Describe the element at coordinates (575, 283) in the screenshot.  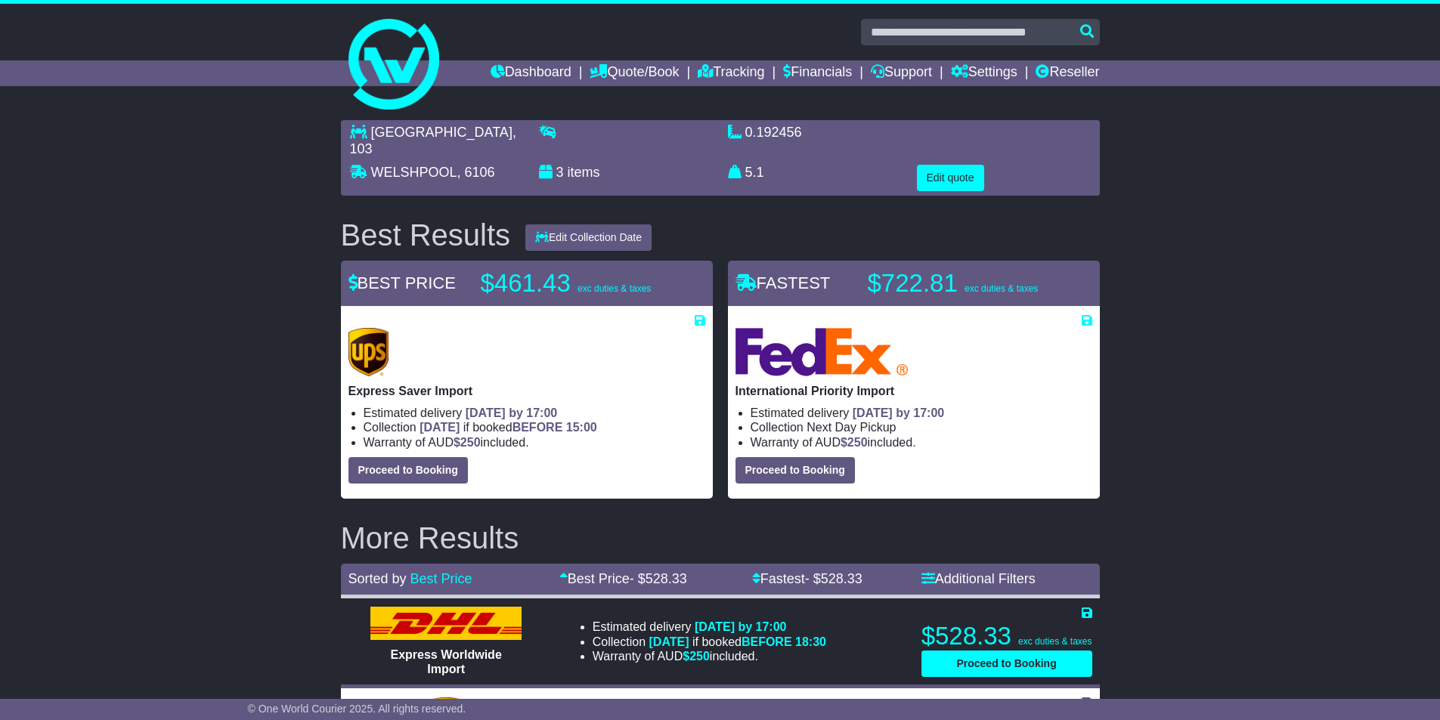
I see `p: $461.43` at that location.